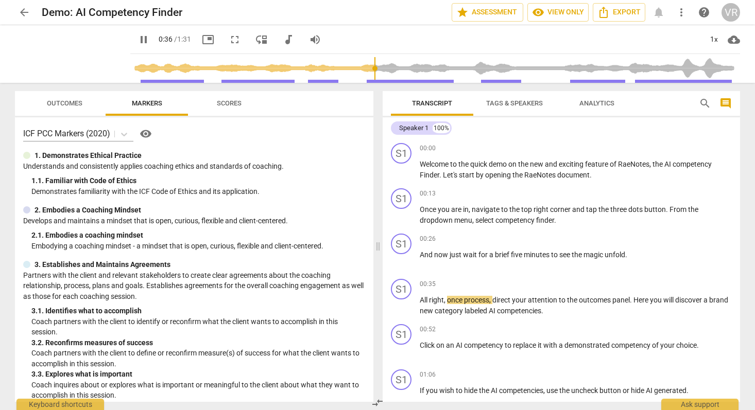 Image resolution: width=755 pixels, height=410 pixels. I want to click on span: discover, so click(689, 300).